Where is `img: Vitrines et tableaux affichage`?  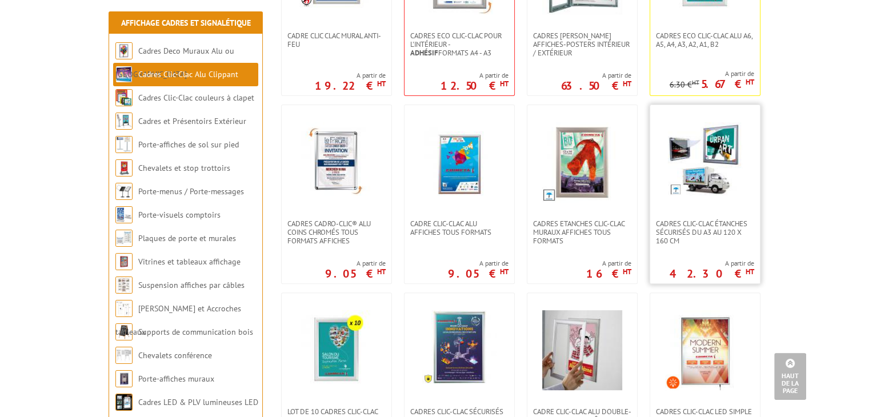 img: Vitrines et tableaux affichage is located at coordinates (124, 262).